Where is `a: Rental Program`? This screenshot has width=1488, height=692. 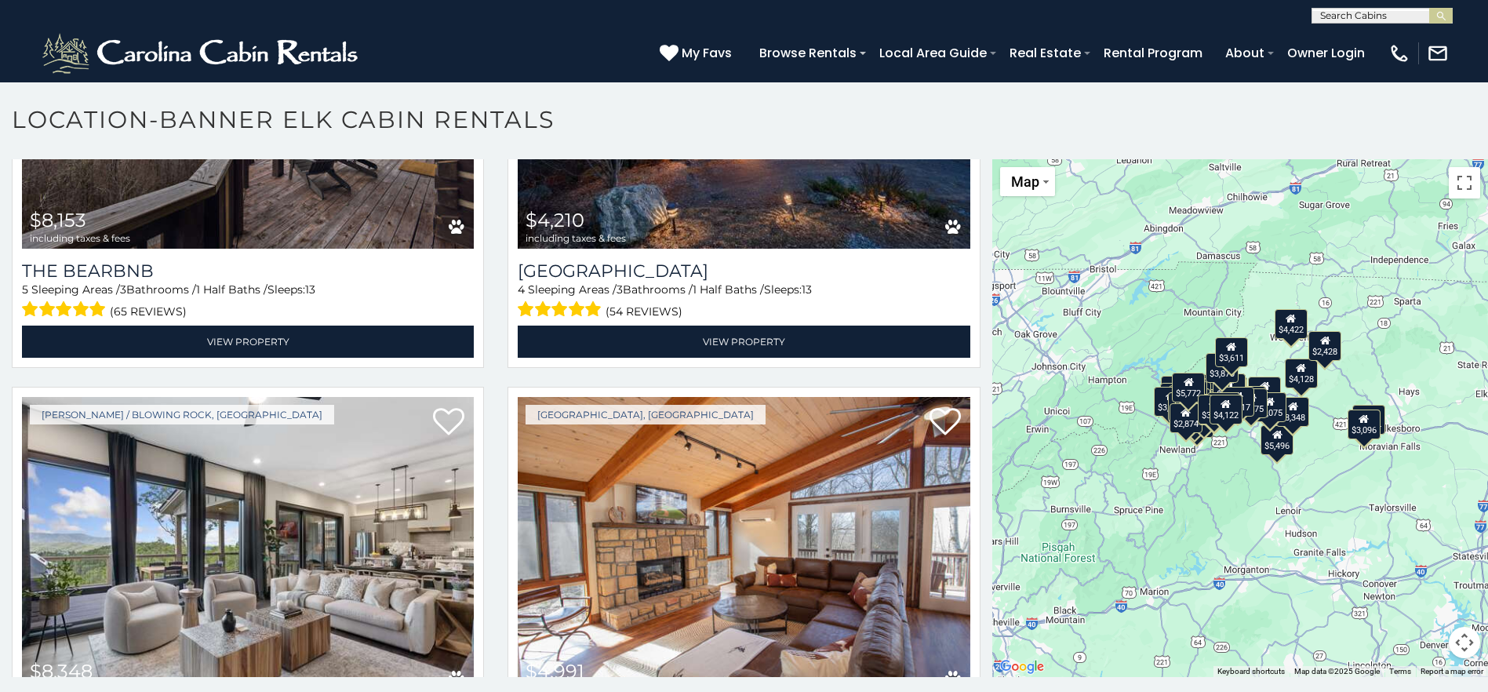 a: Rental Program is located at coordinates (1153, 53).